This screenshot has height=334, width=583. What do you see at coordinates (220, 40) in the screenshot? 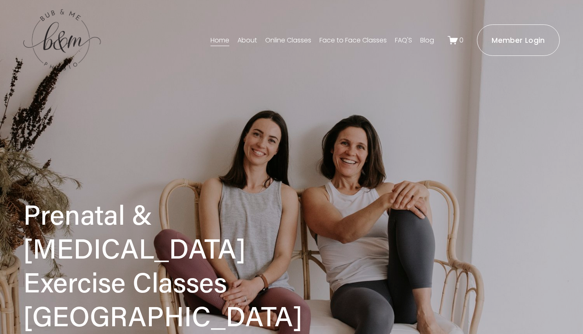
I see `a: Home` at bounding box center [220, 40].